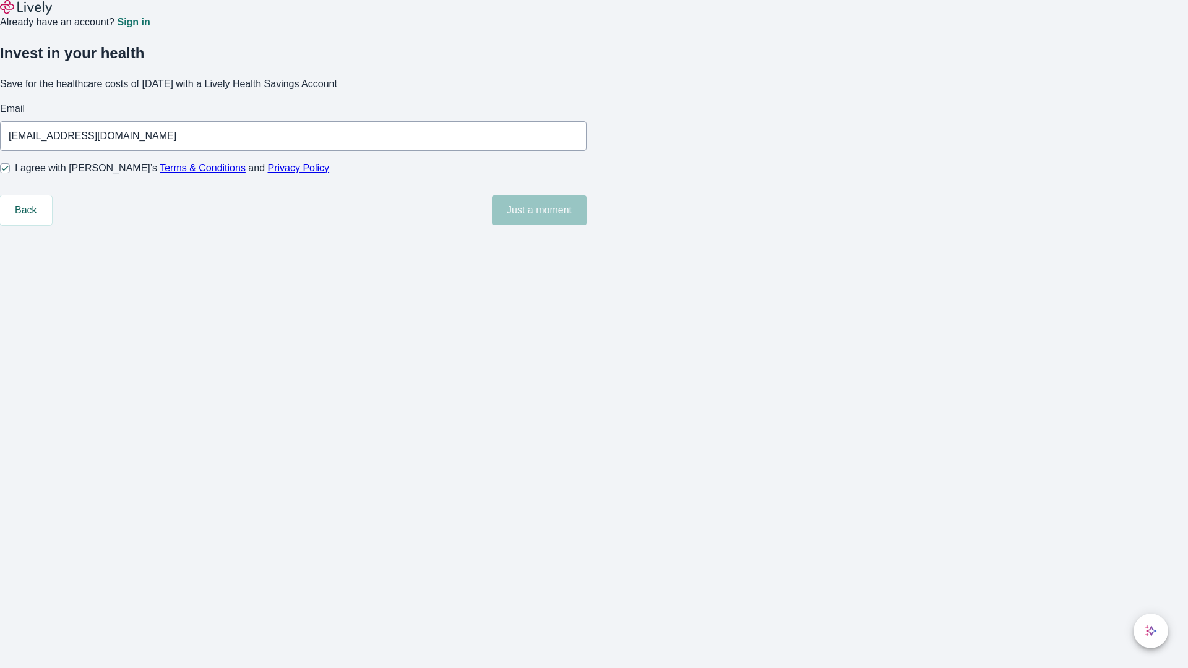 The image size is (1188, 668). Describe the element at coordinates (133, 22) in the screenshot. I see `div: Sign in` at that location.